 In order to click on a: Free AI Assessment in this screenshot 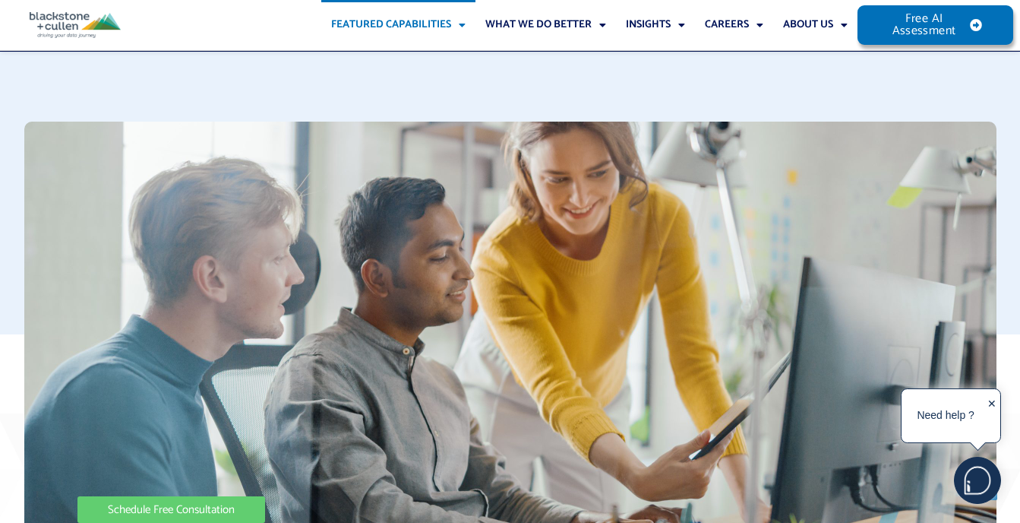, I will do `click(935, 25)`.